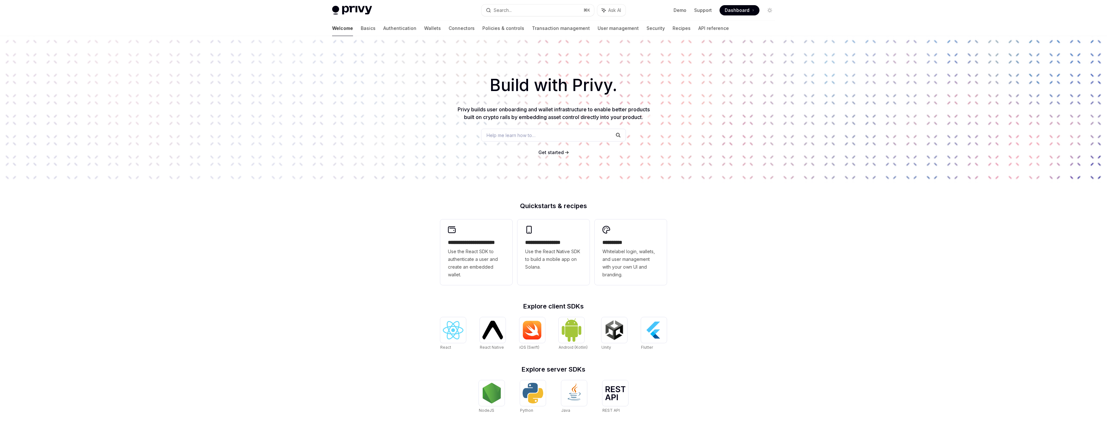 Image resolution: width=1107 pixels, height=424 pixels. What do you see at coordinates (553, 259) in the screenshot?
I see `span: Use the React Native SDK to build a mobile app on Solana.` at bounding box center [553, 259].